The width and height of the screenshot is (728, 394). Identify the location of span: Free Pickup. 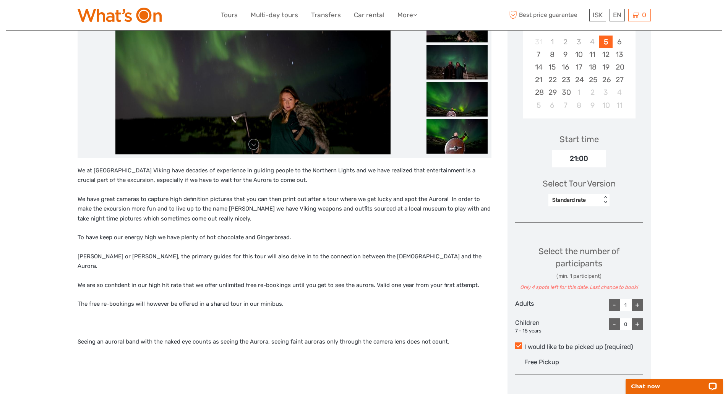
(542, 362).